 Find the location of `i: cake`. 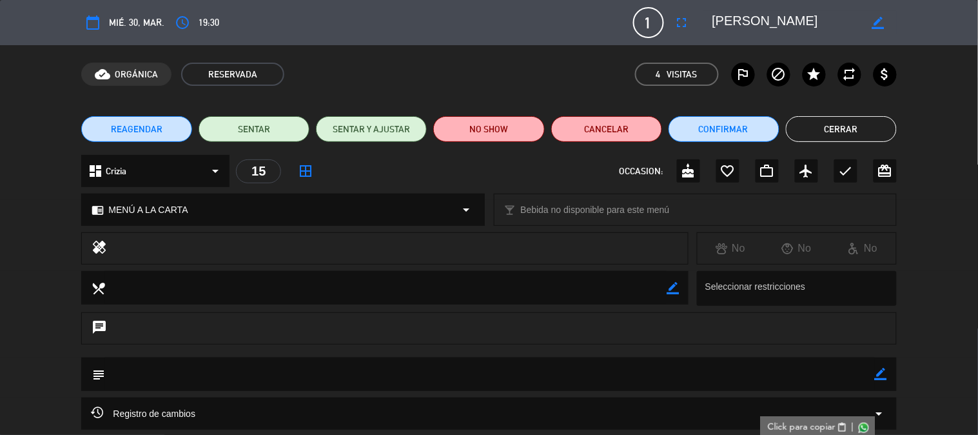

i: cake is located at coordinates (689, 171).